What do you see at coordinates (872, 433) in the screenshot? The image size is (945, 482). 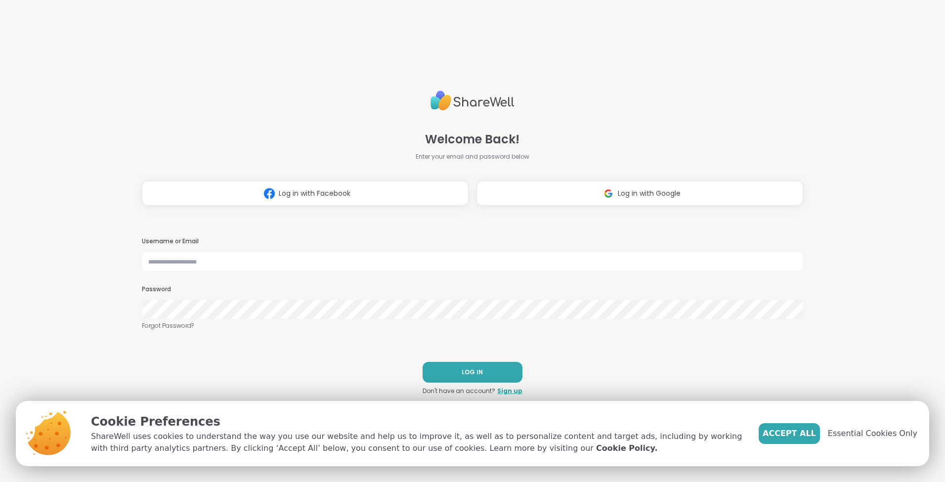 I see `span: Essential Cookies Only` at bounding box center [872, 433].